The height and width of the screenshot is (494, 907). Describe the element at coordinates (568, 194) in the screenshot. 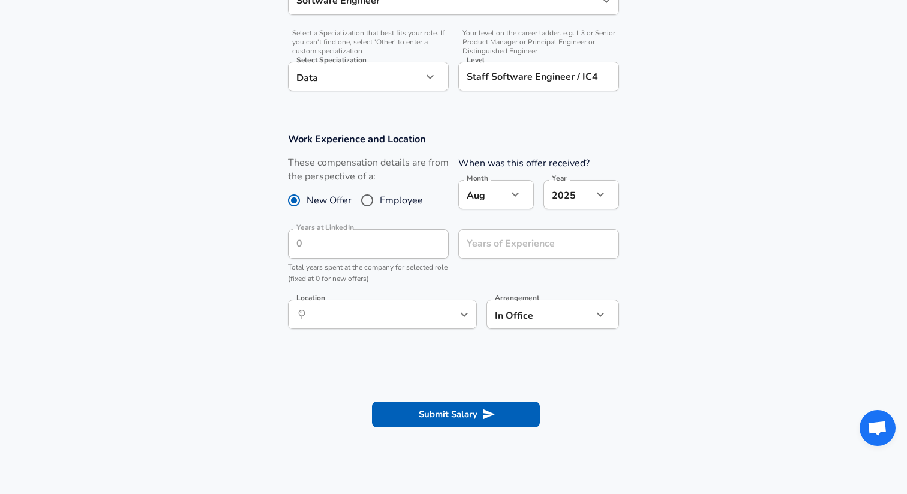

I see `div: 2025` at that location.